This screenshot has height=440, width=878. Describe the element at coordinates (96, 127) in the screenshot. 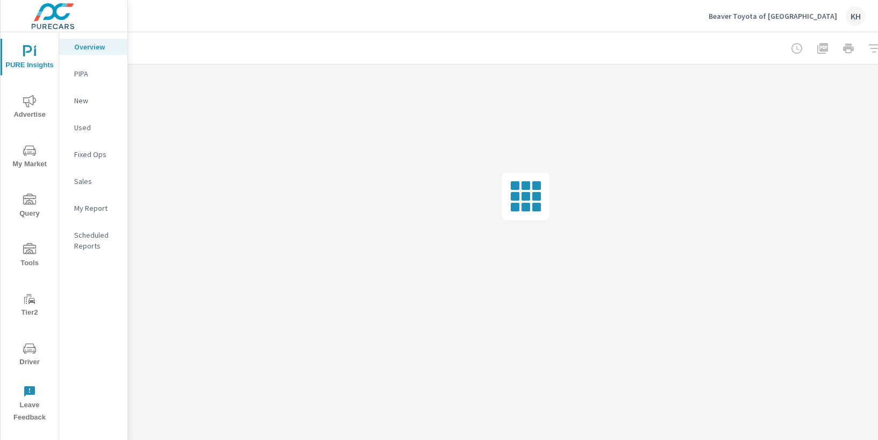

I see `p: Used` at that location.